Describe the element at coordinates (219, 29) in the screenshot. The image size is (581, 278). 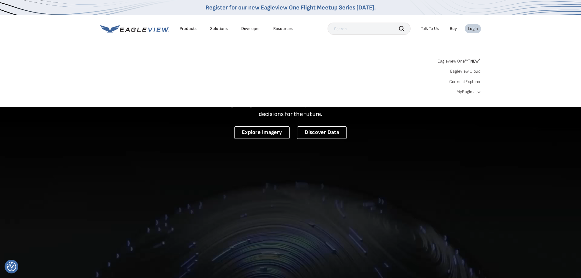
I see `div: Solutions` at that location.